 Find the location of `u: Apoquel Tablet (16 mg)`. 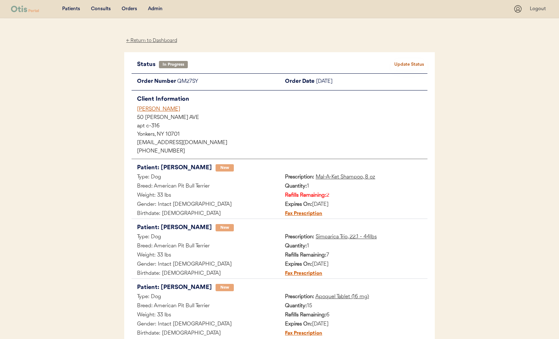

u: Apoquel Tablet (16 mg) is located at coordinates (342, 297).